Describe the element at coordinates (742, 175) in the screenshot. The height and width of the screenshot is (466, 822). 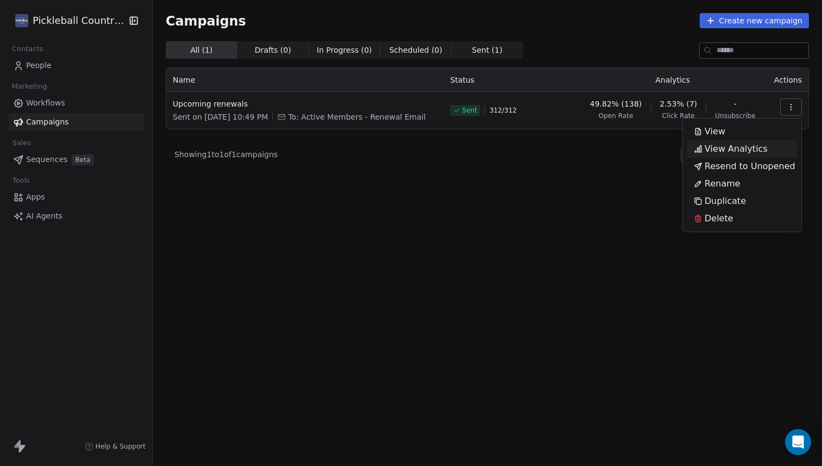
I see `div: Suggestions` at that location.